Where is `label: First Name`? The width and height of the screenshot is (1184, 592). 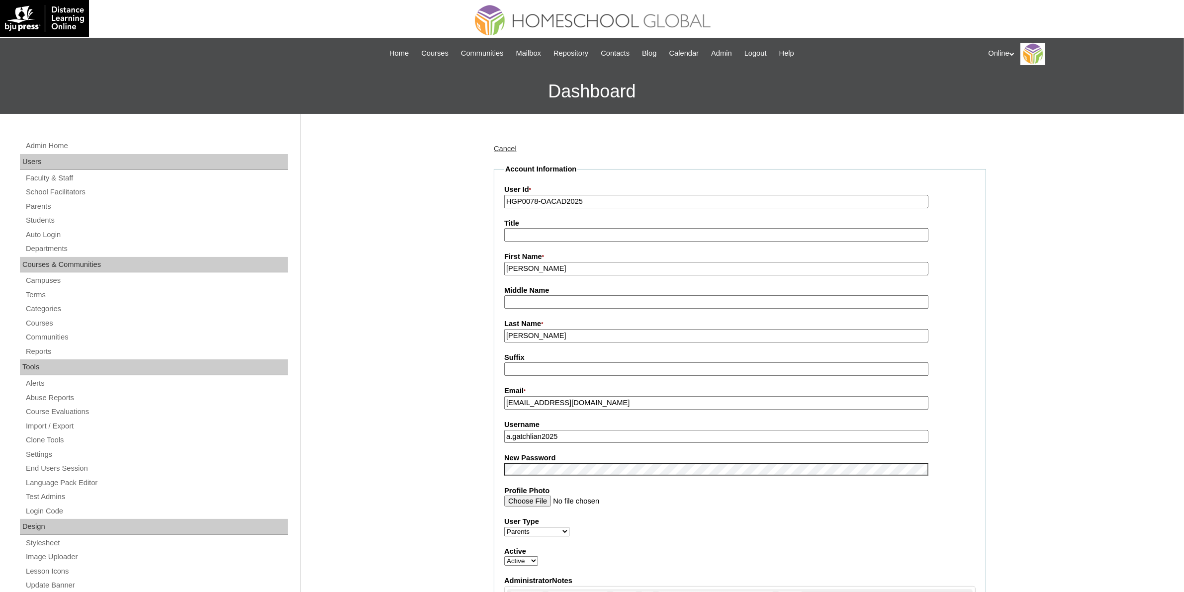
label: First Name is located at coordinates (740, 257).